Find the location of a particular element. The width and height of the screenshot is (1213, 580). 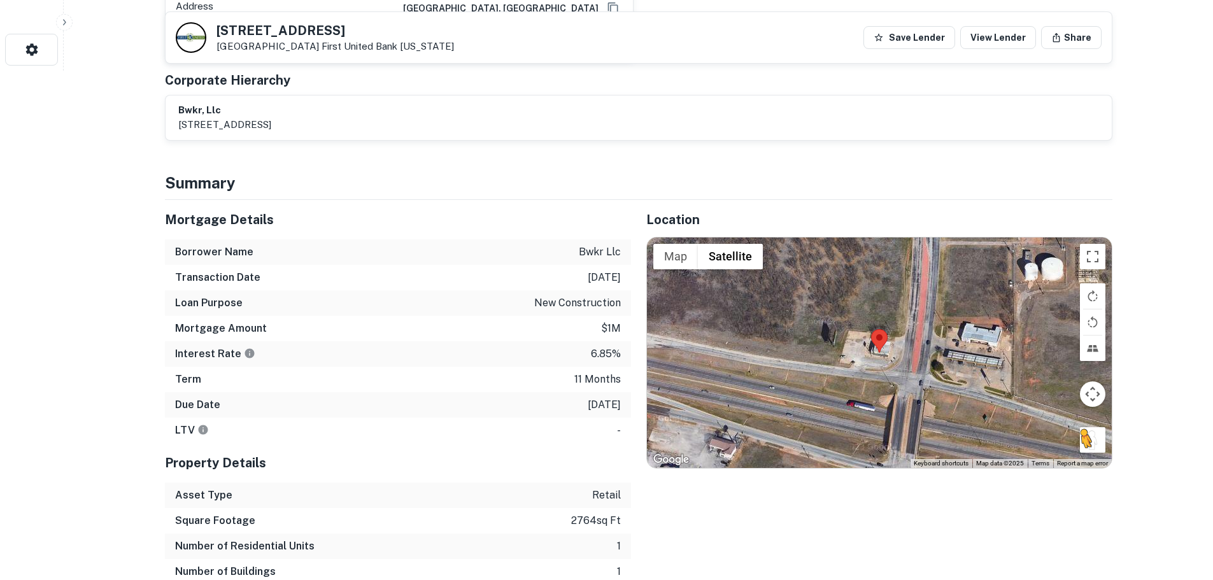

svg: The interest rates displayed on the website are for informational purposes only and may be report... is located at coordinates (250, 353).